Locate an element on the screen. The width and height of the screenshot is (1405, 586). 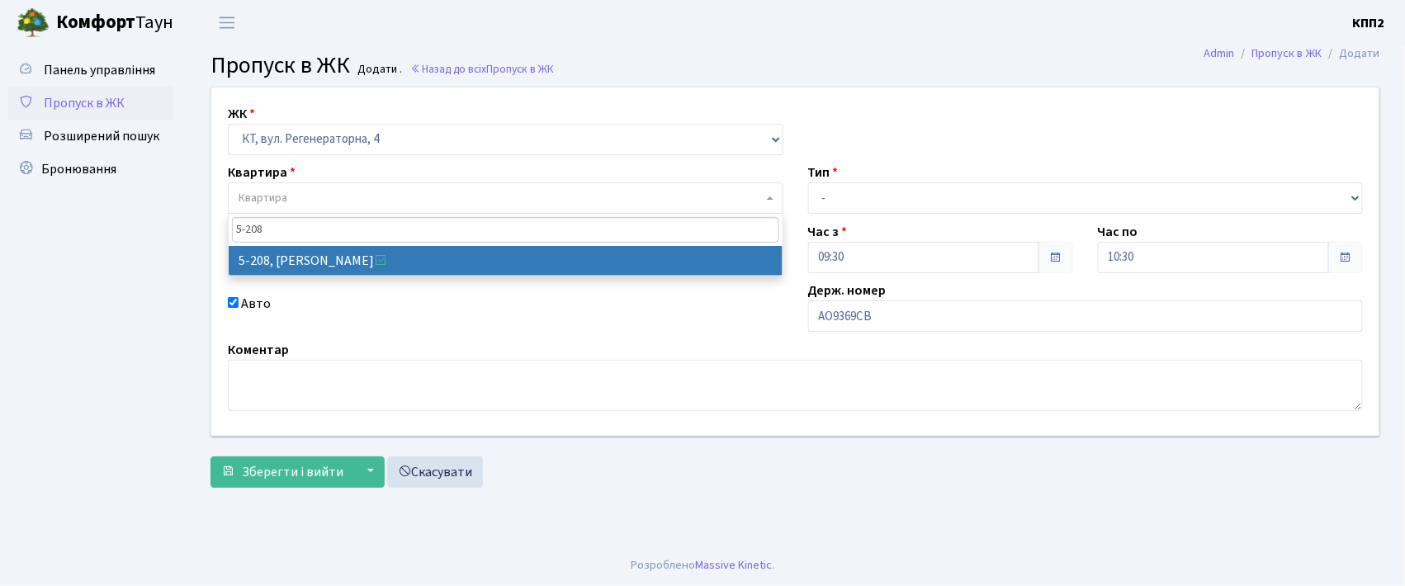
a: Розширений пошук is located at coordinates (91, 136).